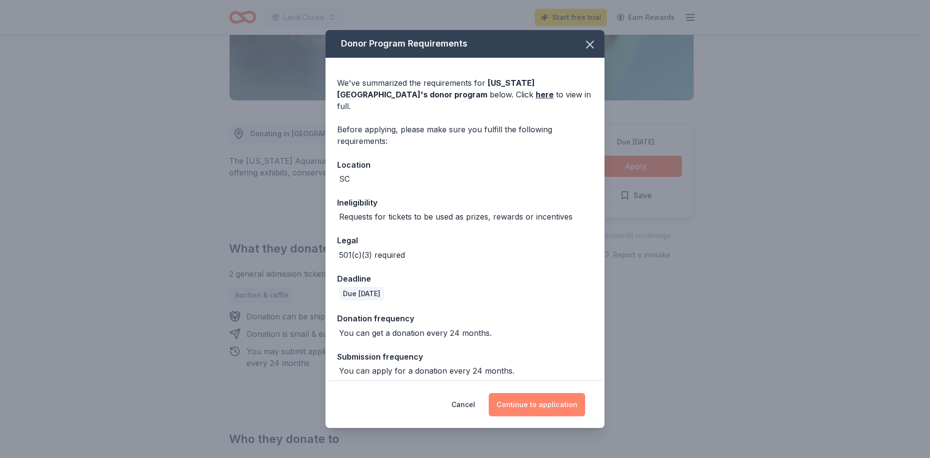 This screenshot has width=930, height=458. What do you see at coordinates (545, 94) in the screenshot?
I see `a: here` at bounding box center [545, 94].